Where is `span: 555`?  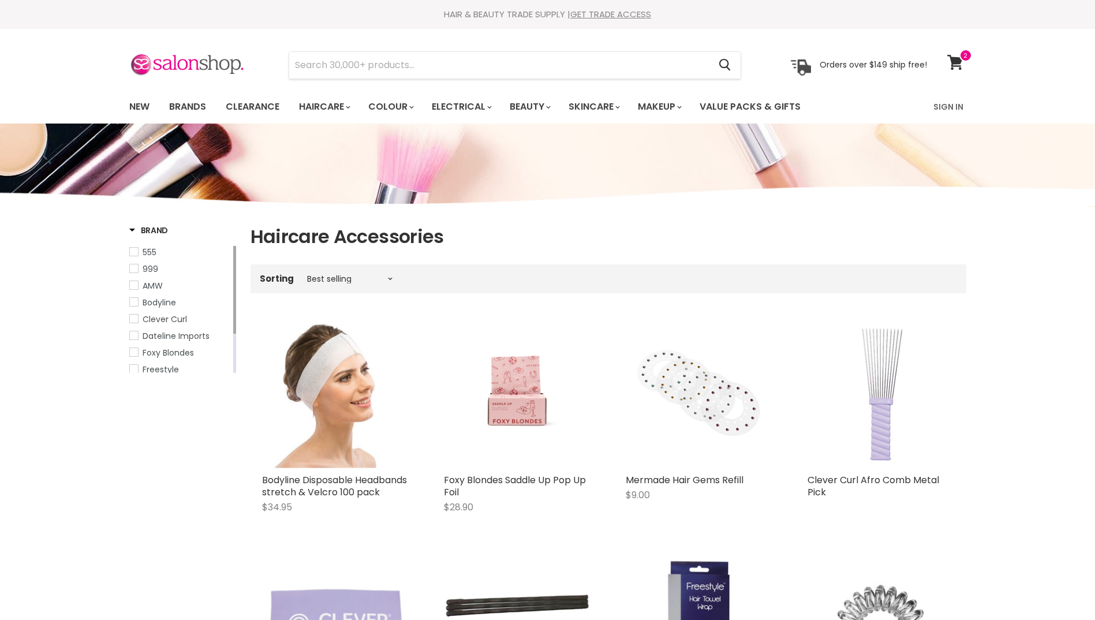
span: 555 is located at coordinates (149, 252).